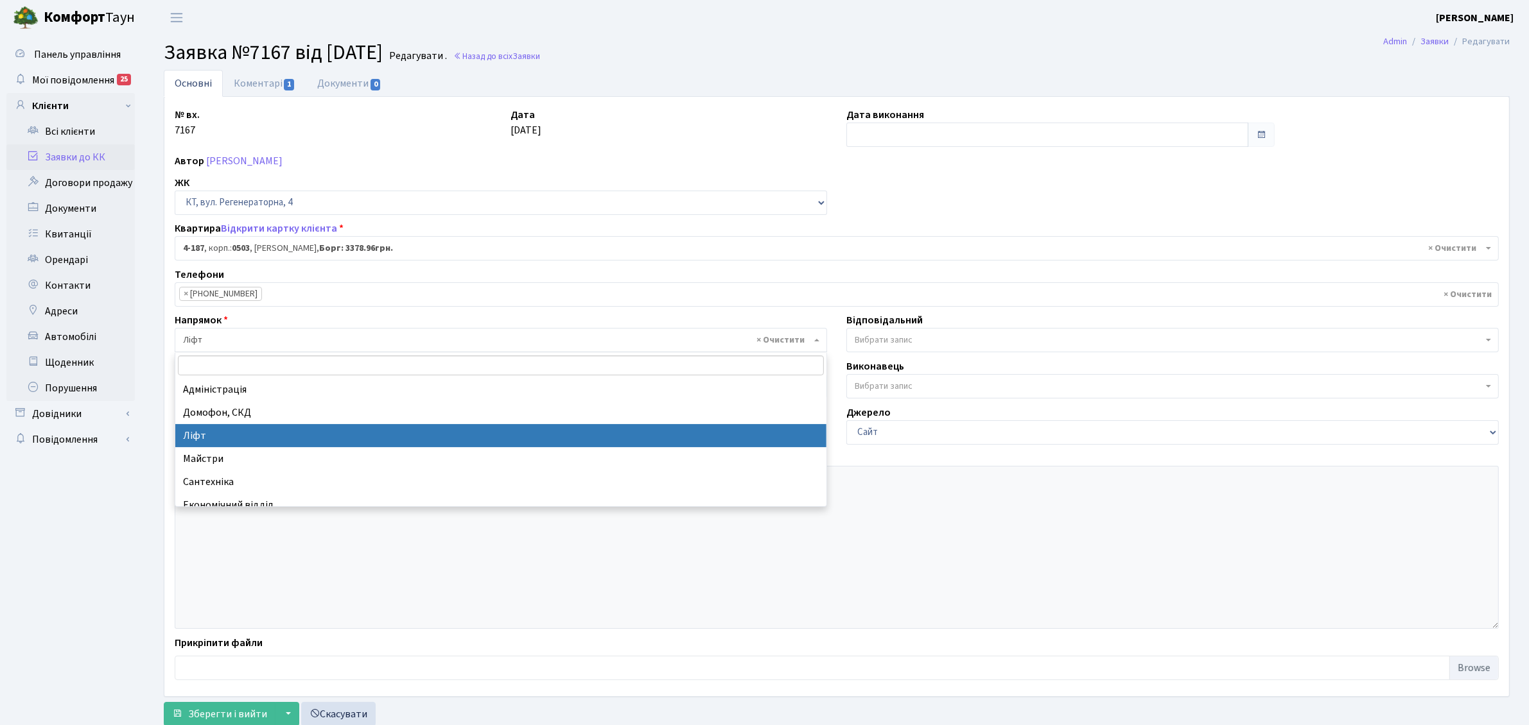 Image resolution: width=1529 pixels, height=725 pixels. Describe the element at coordinates (1479, 42) in the screenshot. I see `li: Редагувати` at that location.